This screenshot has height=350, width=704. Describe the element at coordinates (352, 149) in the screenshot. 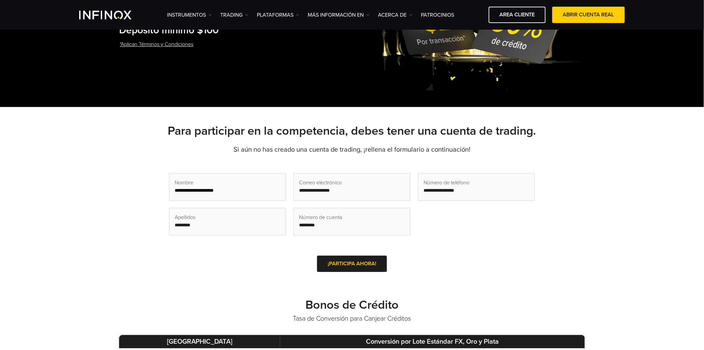

I see `p: Si aún no has creado una cuenta de trading, ¡rellena el formulario a continuación!` at that location.